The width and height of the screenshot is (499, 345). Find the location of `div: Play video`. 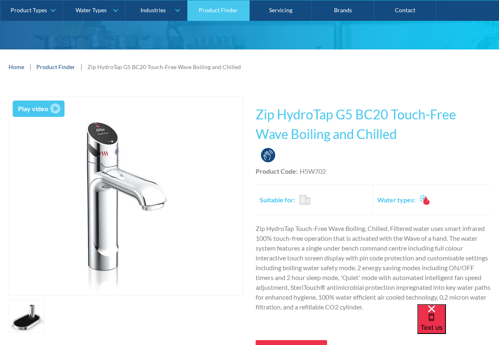

div: Play video is located at coordinates (33, 109).